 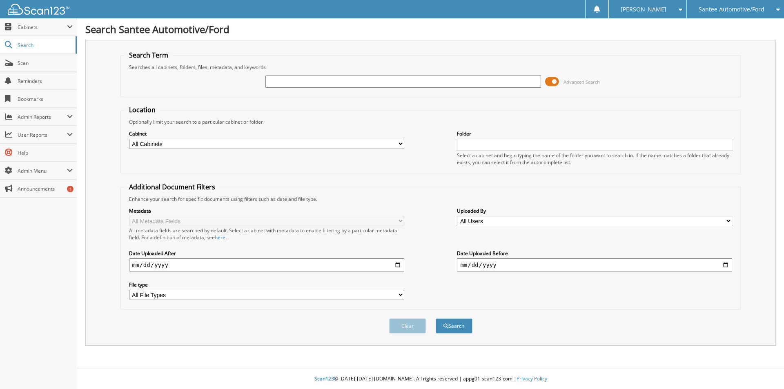 I want to click on label: Cabinet, so click(x=267, y=134).